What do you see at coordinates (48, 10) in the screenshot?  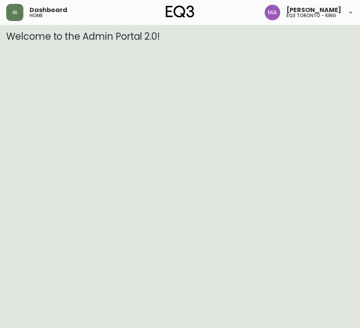 I see `span: Dashboard` at bounding box center [48, 10].